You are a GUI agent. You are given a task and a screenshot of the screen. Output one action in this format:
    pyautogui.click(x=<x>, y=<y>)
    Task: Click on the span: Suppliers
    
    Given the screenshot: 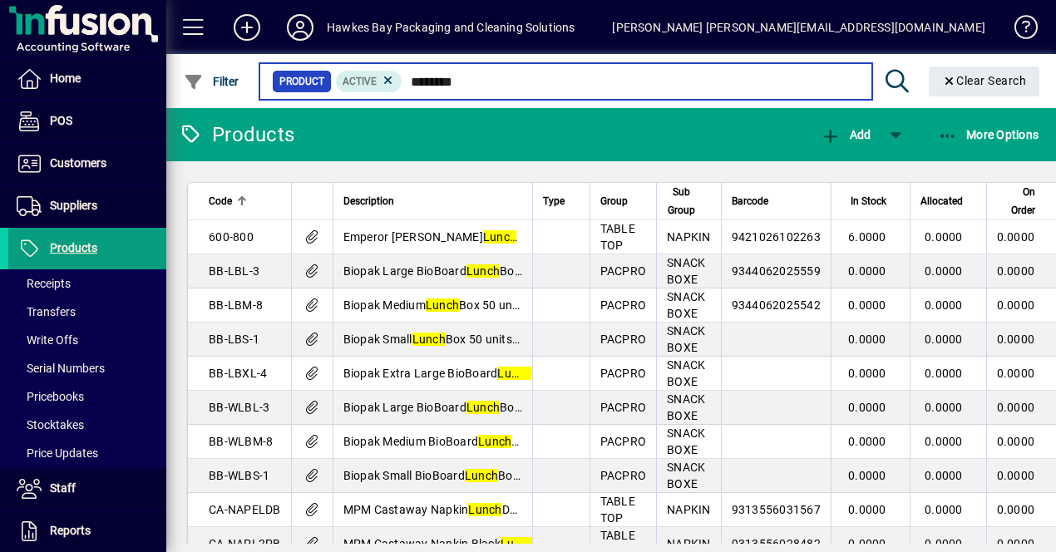 What is the action you would take?
    pyautogui.click(x=73, y=205)
    